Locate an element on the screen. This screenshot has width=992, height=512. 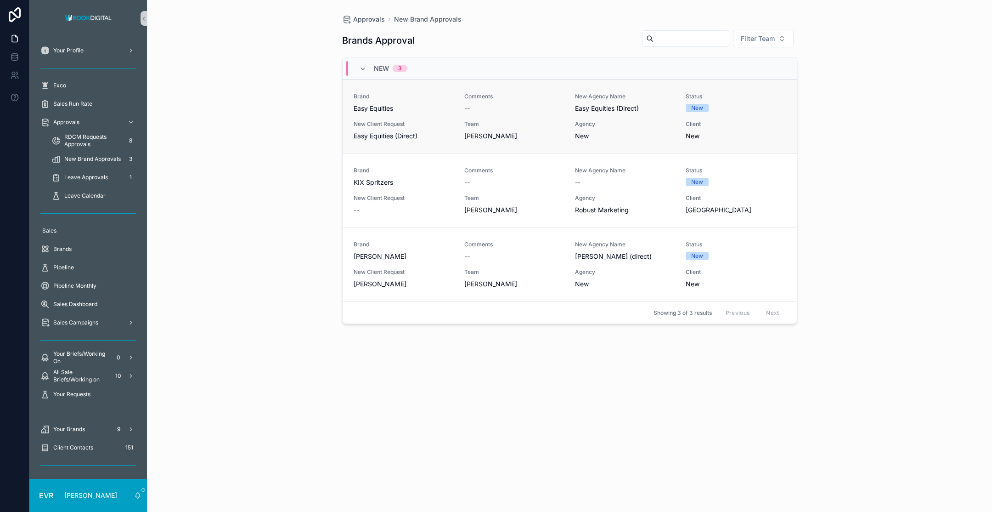
div: 10 is located at coordinates (118, 376).